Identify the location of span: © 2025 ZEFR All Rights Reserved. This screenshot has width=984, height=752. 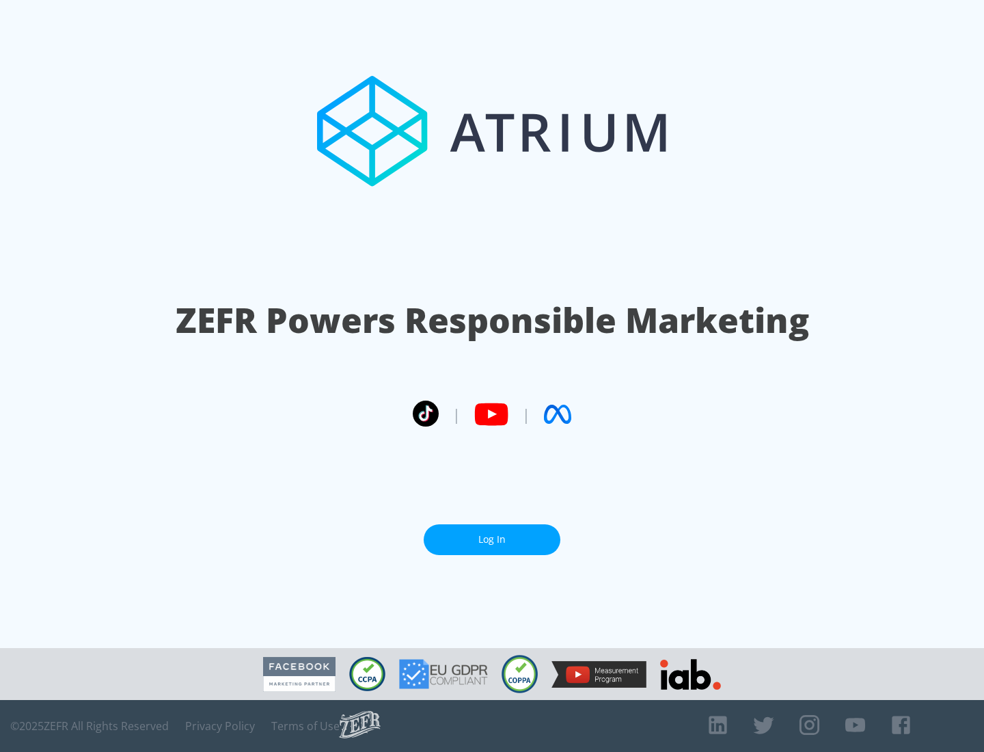
(90, 726).